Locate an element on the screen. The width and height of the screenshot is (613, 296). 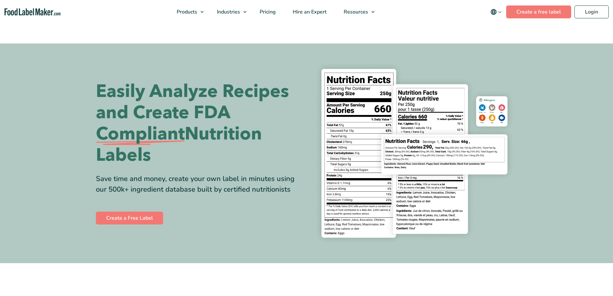
span: Products is located at coordinates (186, 12).